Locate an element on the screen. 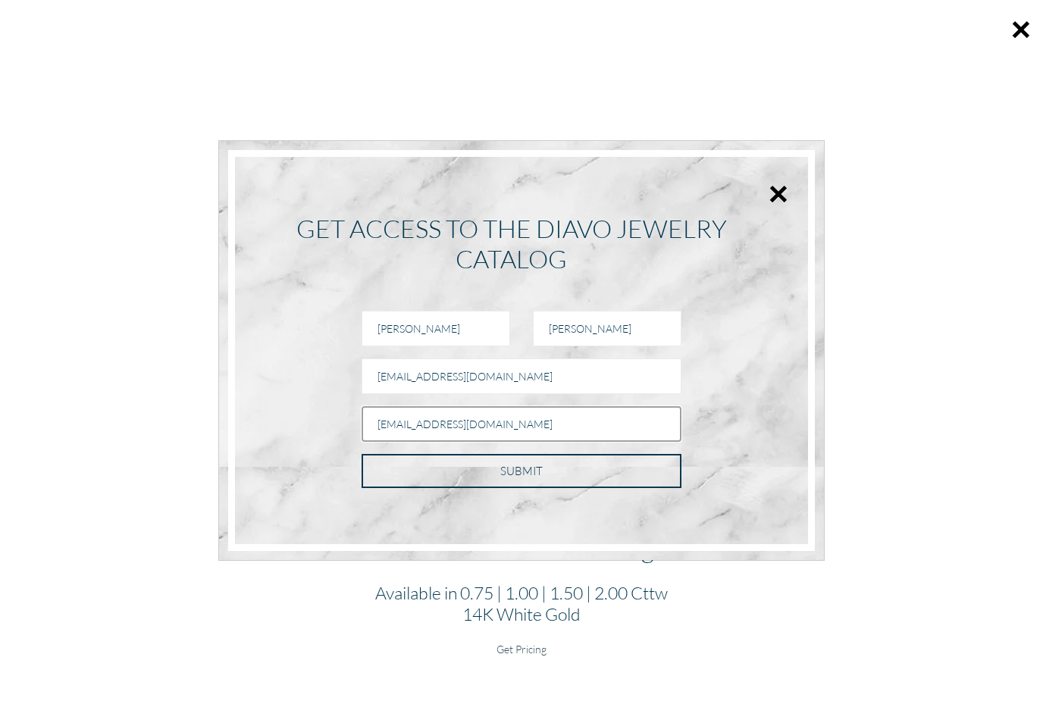  input: Email* is located at coordinates (521, 376).